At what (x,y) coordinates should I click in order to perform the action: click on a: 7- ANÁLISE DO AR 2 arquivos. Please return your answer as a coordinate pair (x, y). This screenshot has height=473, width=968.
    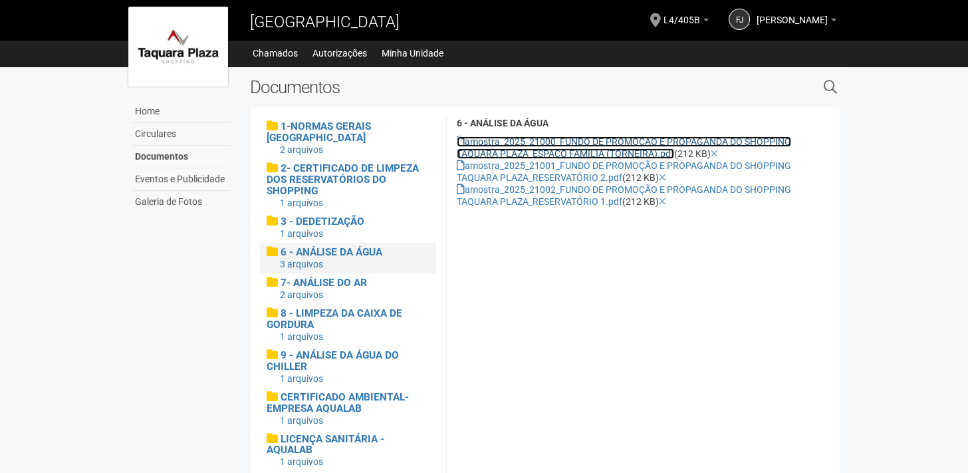
    Looking at the image, I should click on (348, 289).